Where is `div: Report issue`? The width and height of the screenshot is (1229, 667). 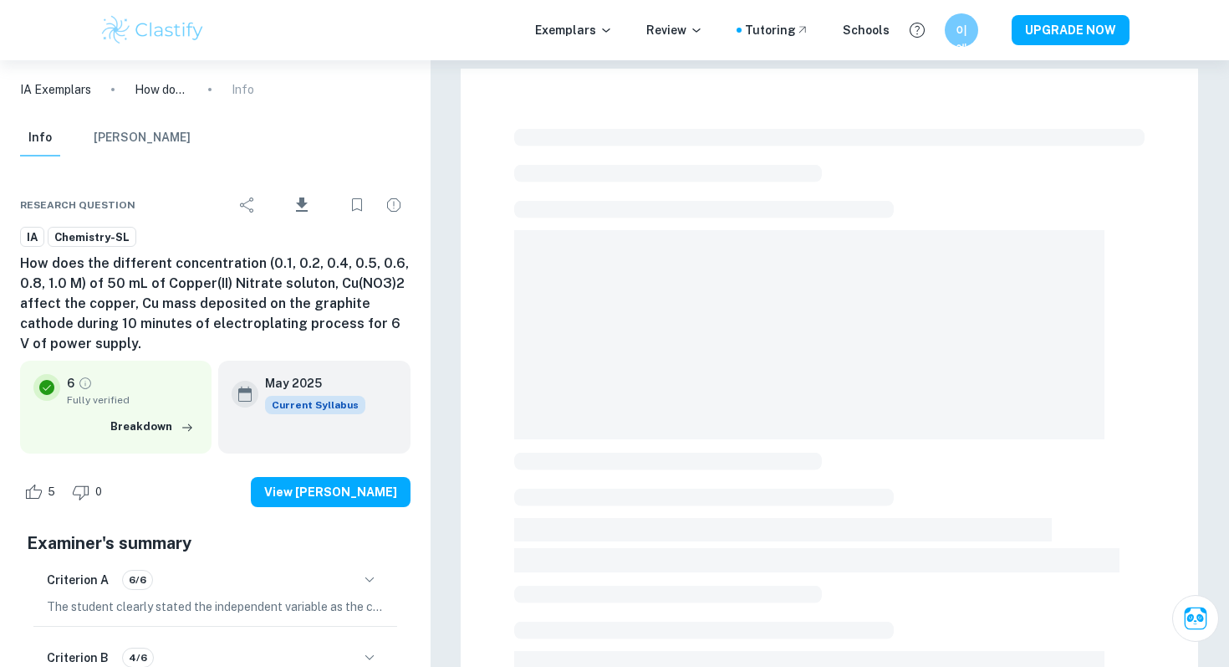 div: Report issue is located at coordinates (394, 205).